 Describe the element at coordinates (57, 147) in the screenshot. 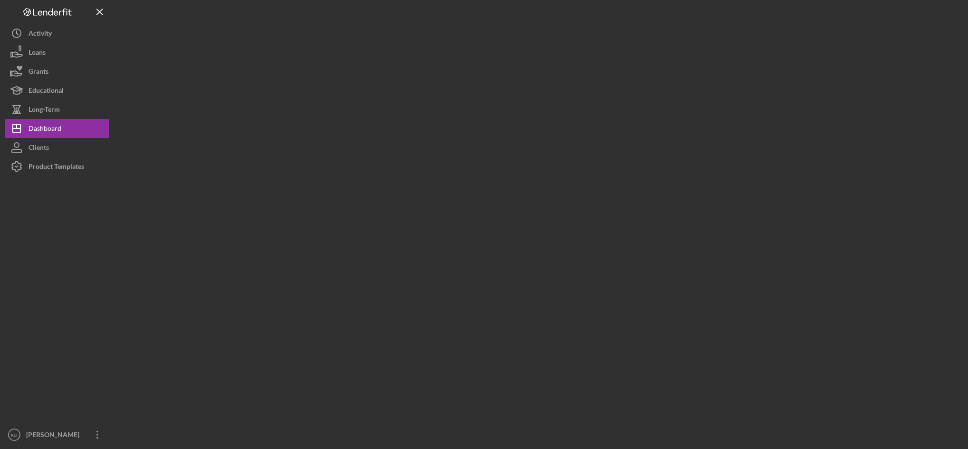

I see `a: Clients` at that location.